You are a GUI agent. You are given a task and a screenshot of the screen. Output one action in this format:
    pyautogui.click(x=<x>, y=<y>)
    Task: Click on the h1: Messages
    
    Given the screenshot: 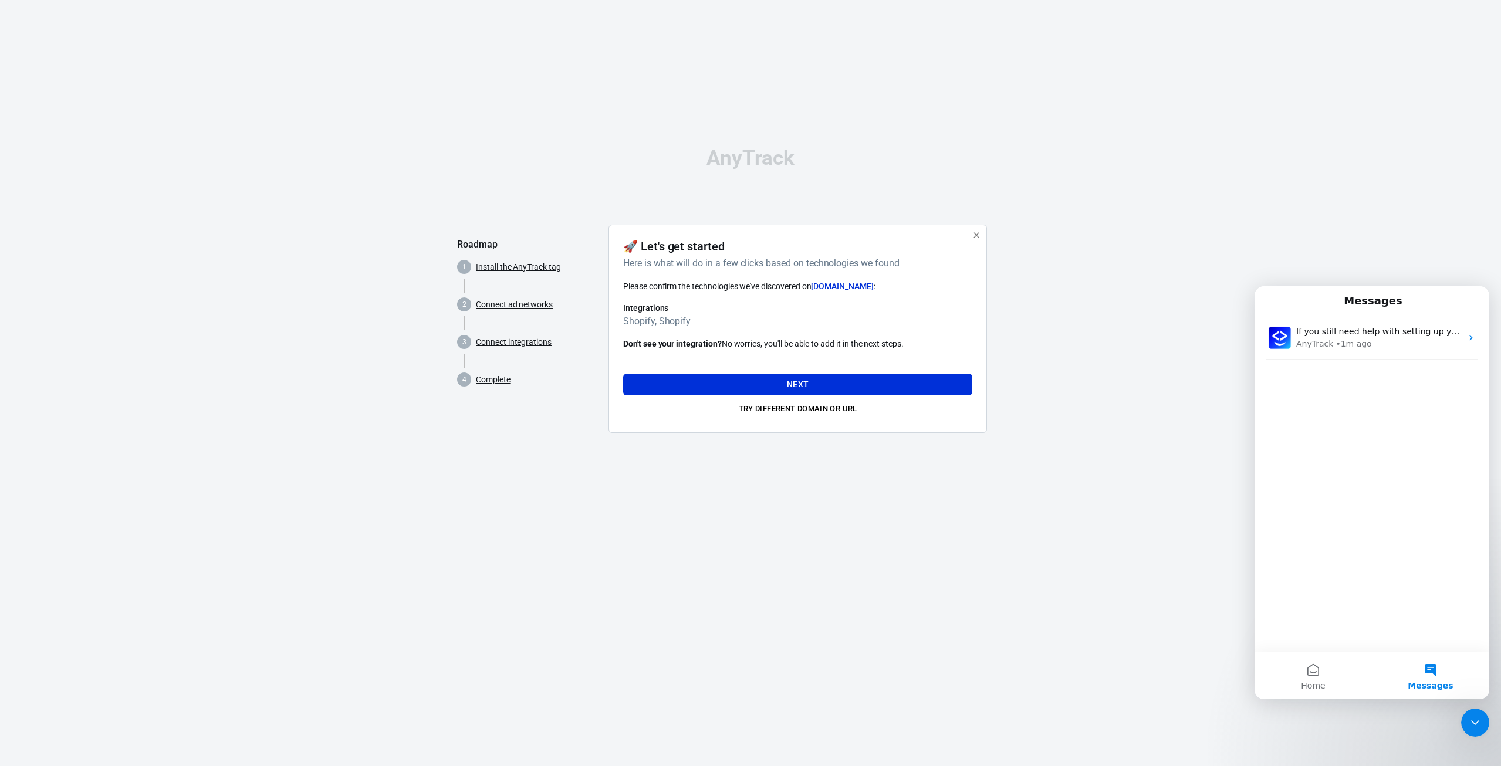 What is the action you would take?
    pyautogui.click(x=119, y=15)
    